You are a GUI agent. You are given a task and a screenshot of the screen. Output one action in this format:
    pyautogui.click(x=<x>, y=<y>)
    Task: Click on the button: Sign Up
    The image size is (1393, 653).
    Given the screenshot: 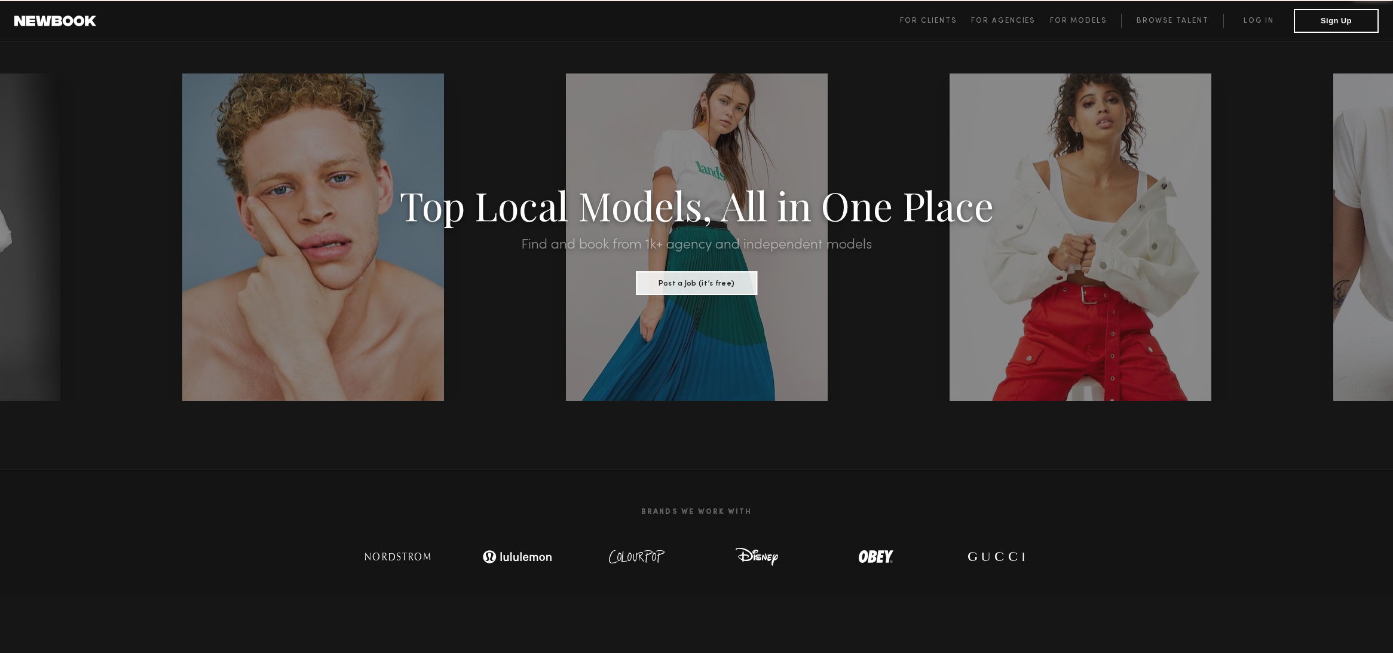 What is the action you would take?
    pyautogui.click(x=1336, y=21)
    